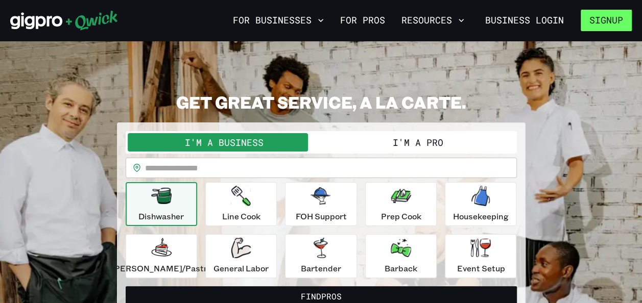 The image size is (642, 303). I want to click on p: Housekeeping, so click(480, 216).